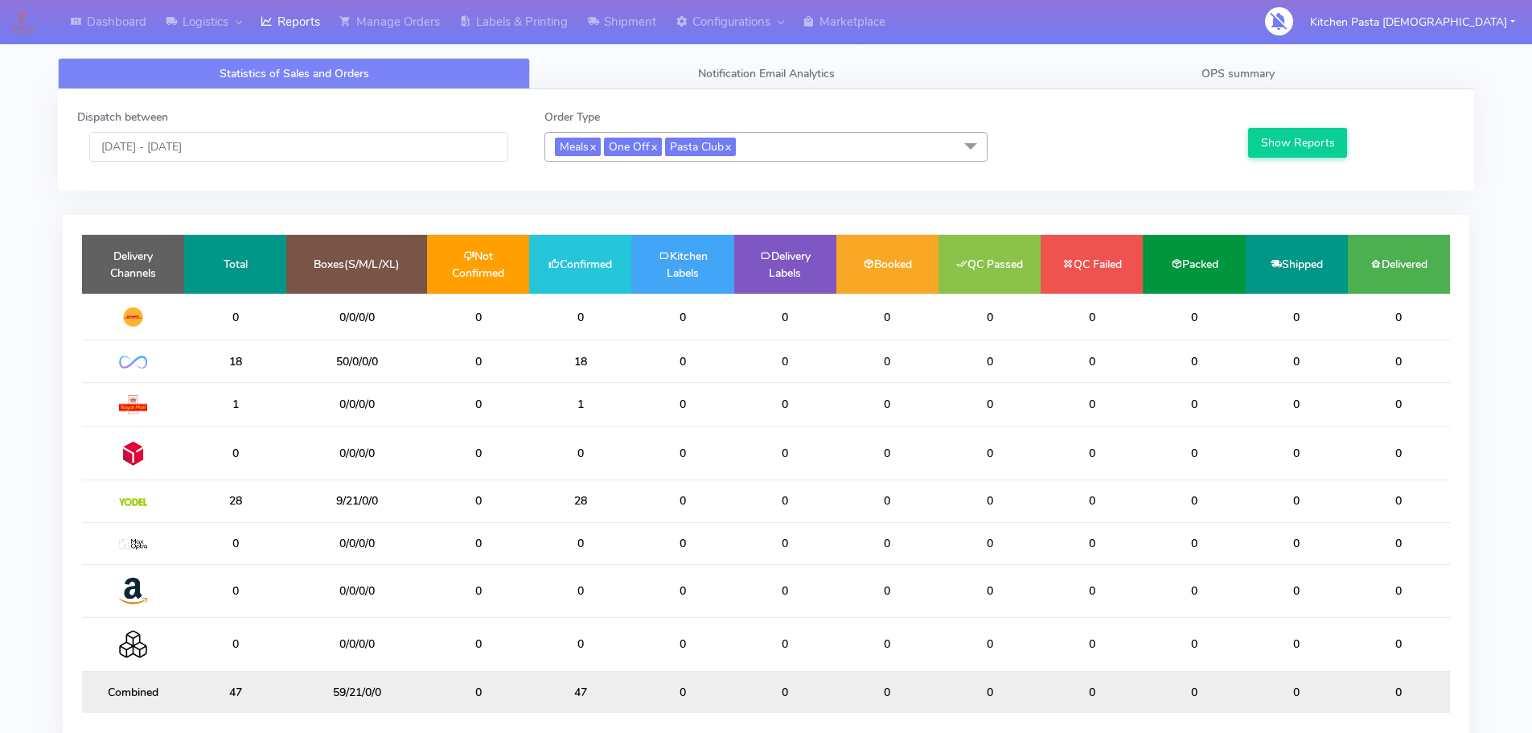  Describe the element at coordinates (133, 362) in the screenshot. I see `img: OnFleet` at that location.